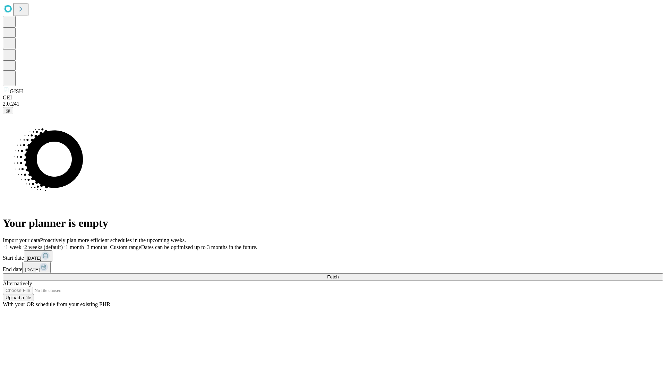 Image resolution: width=666 pixels, height=374 pixels. Describe the element at coordinates (14, 247) in the screenshot. I see `span: 1 week` at that location.